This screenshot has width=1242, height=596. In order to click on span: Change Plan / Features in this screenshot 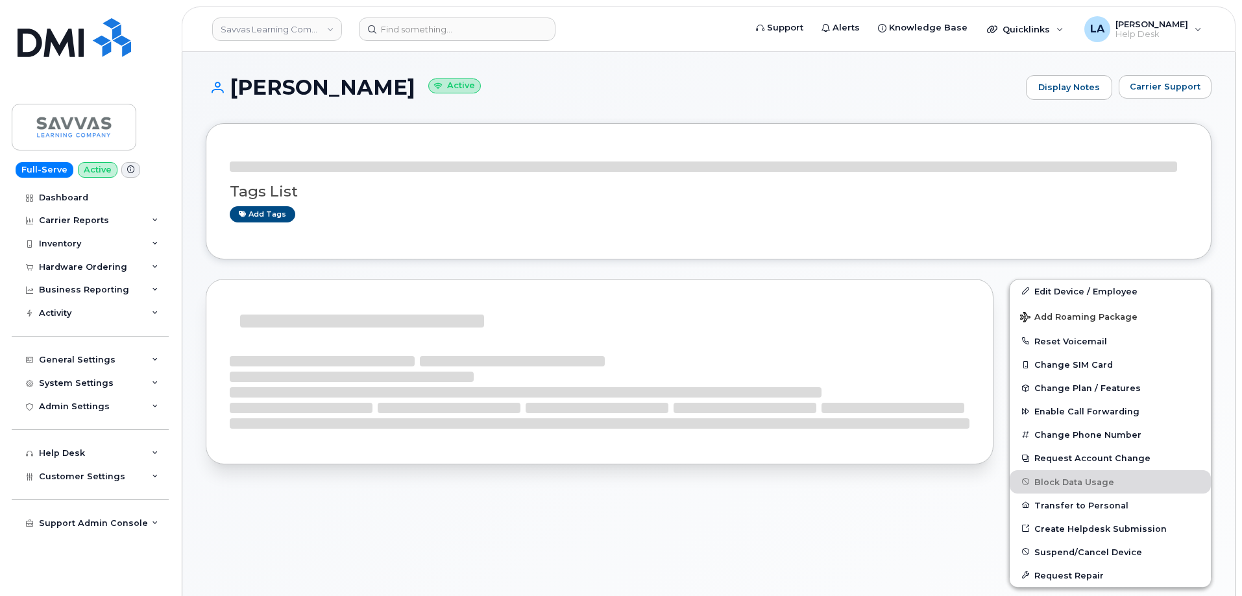, I will do `click(1088, 388)`.